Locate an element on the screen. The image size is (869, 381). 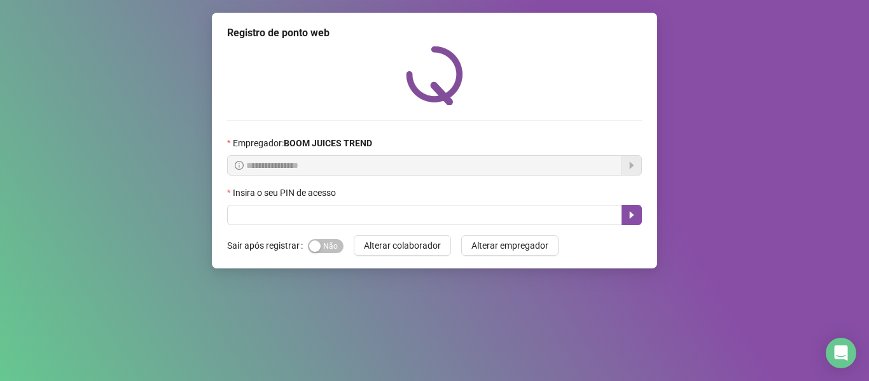
label: Insira o seu PIN de acesso is located at coordinates (286, 193).